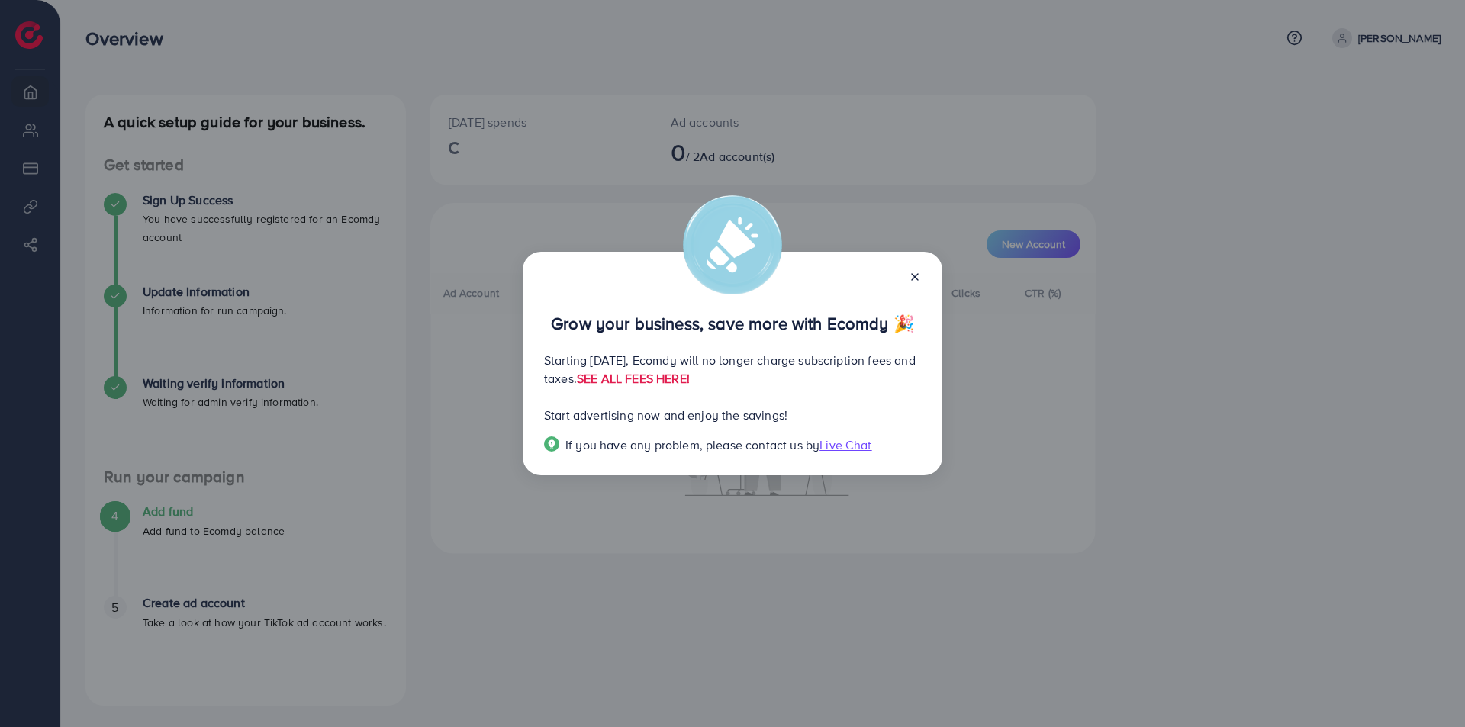 This screenshot has height=727, width=1465. Describe the element at coordinates (552, 444) in the screenshot. I see `img: Popup guide` at that location.